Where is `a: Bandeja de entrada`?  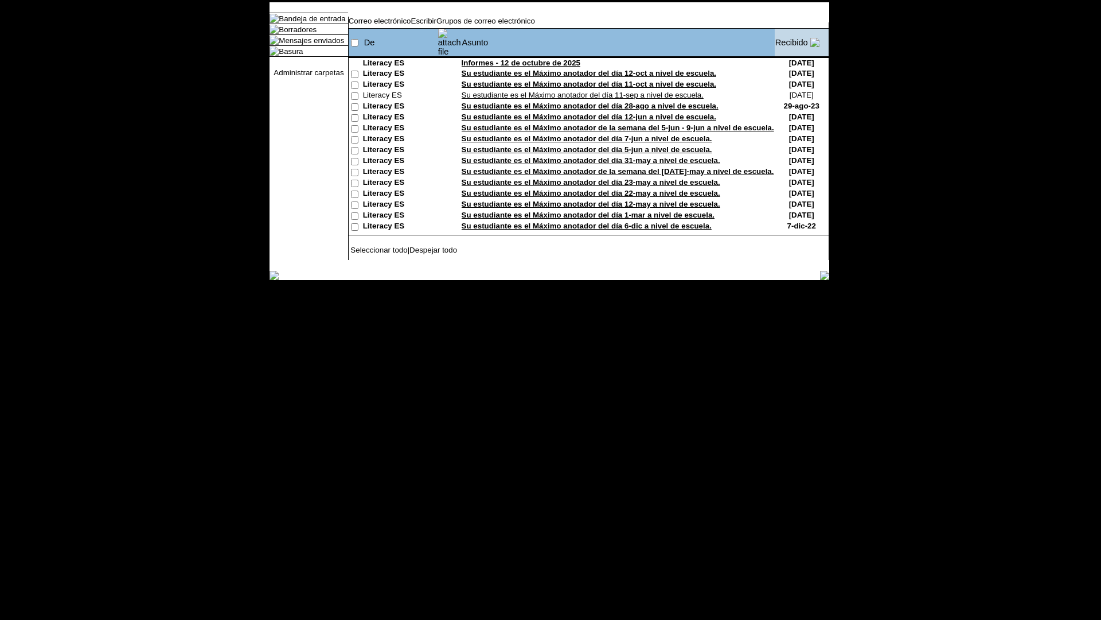 a: Bandeja de entrada is located at coordinates (312, 18).